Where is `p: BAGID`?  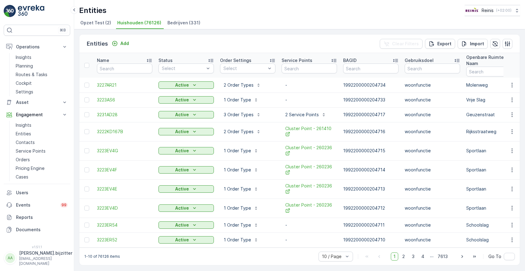
p: BAGID is located at coordinates (350, 60).